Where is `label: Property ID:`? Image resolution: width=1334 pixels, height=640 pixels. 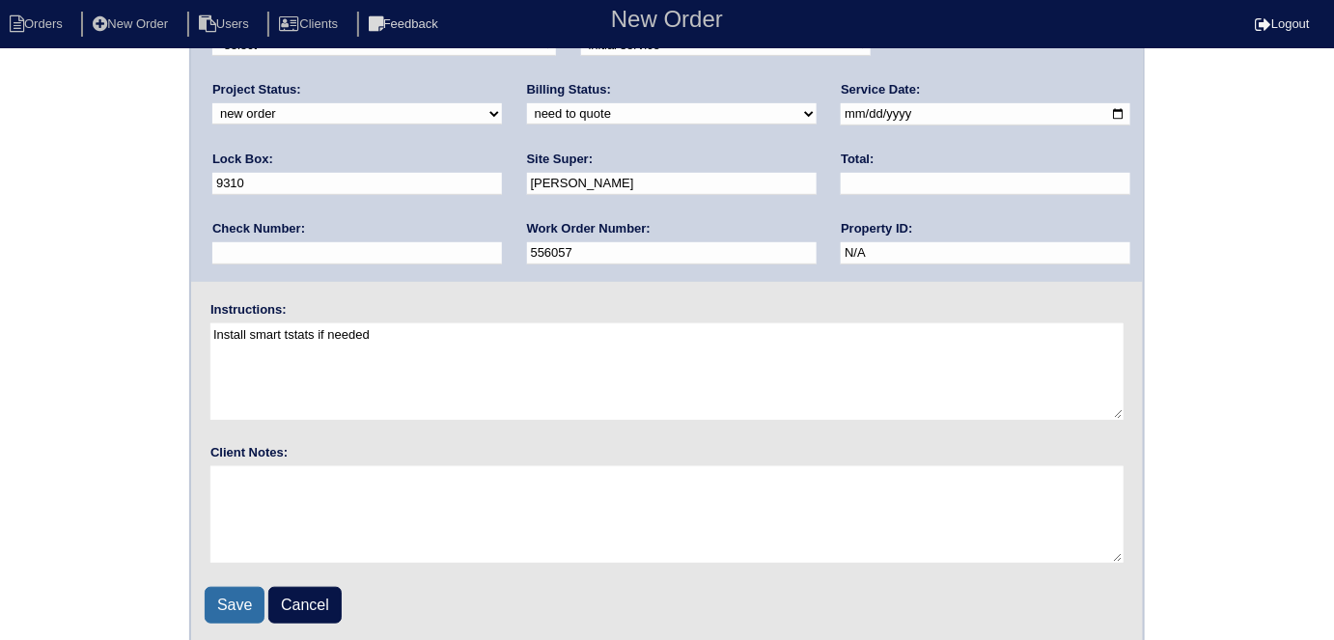 label: Property ID: is located at coordinates (876, 229).